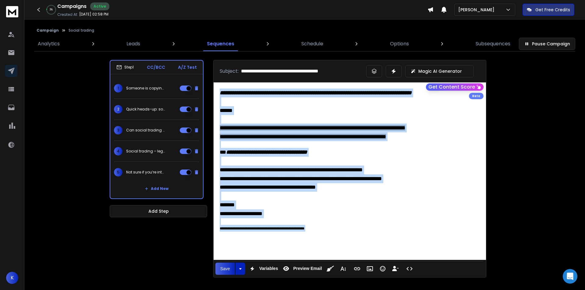 The width and height of the screenshot is (585, 290). Describe the element at coordinates (357, 269) in the screenshot. I see `button: Insert Link (Ctrl+K)` at that location.